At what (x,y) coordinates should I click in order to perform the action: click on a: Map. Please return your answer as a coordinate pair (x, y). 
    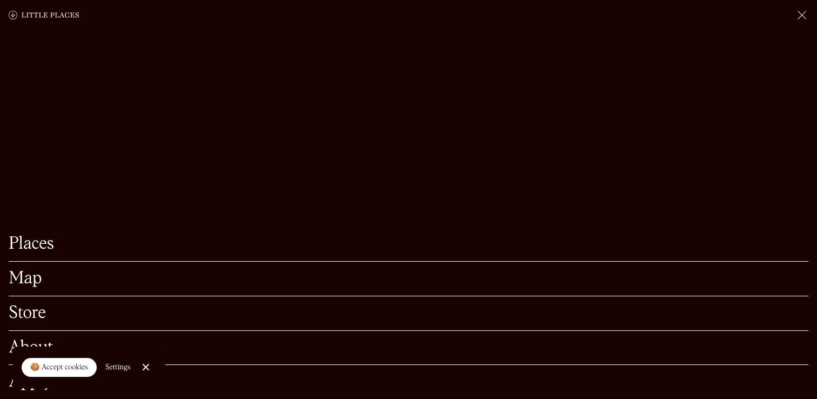
    Looking at the image, I should click on (408, 278).